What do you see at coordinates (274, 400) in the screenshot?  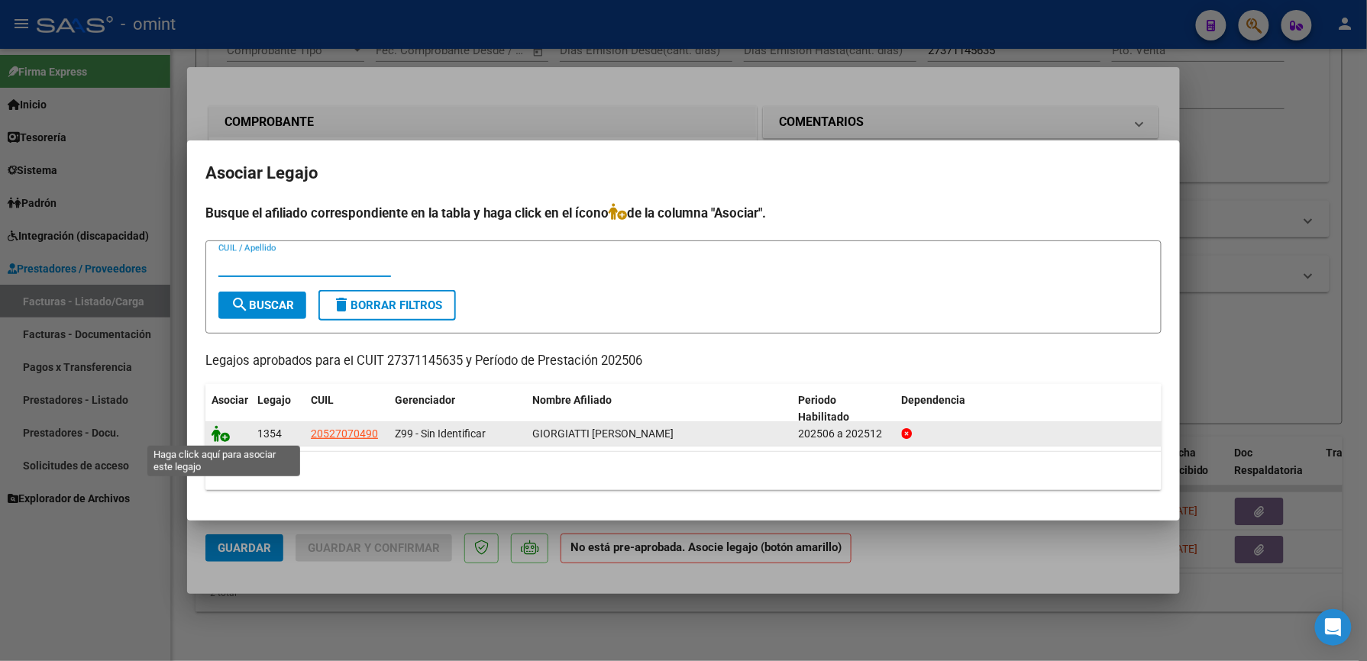 I see `span: Legajo` at bounding box center [274, 400].